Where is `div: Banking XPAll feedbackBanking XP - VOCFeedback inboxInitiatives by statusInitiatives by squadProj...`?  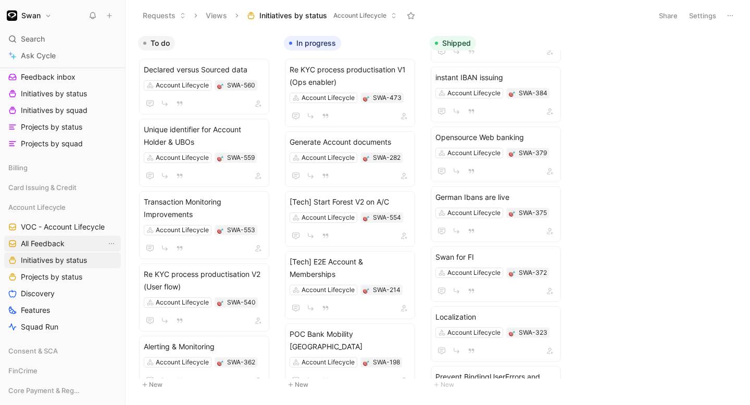 div: Banking XPAll feedbackBanking XP - VOCFeedback inboxInitiatives by statusInitiatives by squadProj... is located at coordinates (63, 84).